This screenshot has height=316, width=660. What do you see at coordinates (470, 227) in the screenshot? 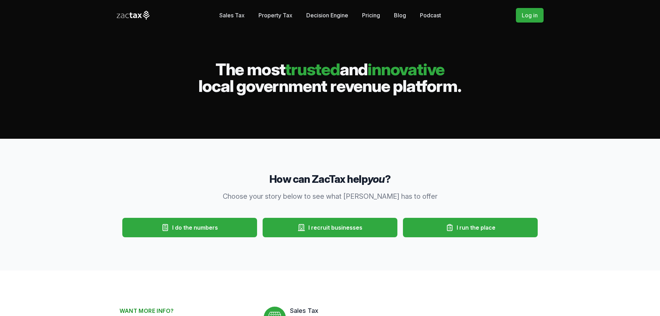
I see `button: I run the place` at bounding box center [470, 227].